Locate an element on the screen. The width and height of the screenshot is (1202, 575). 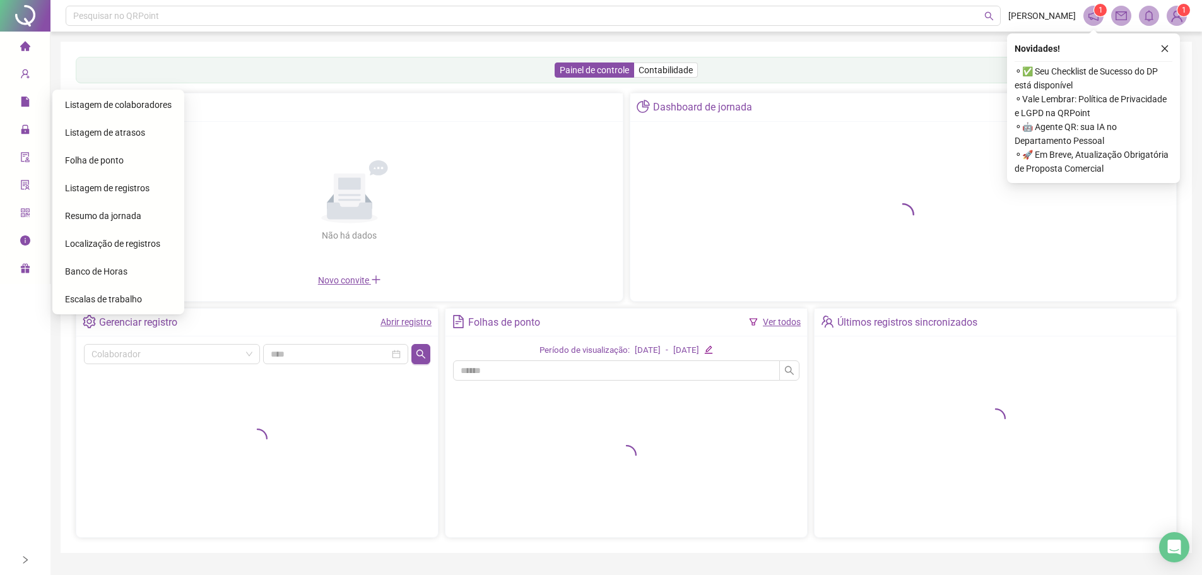
span: Novo convite is located at coordinates (350, 280).